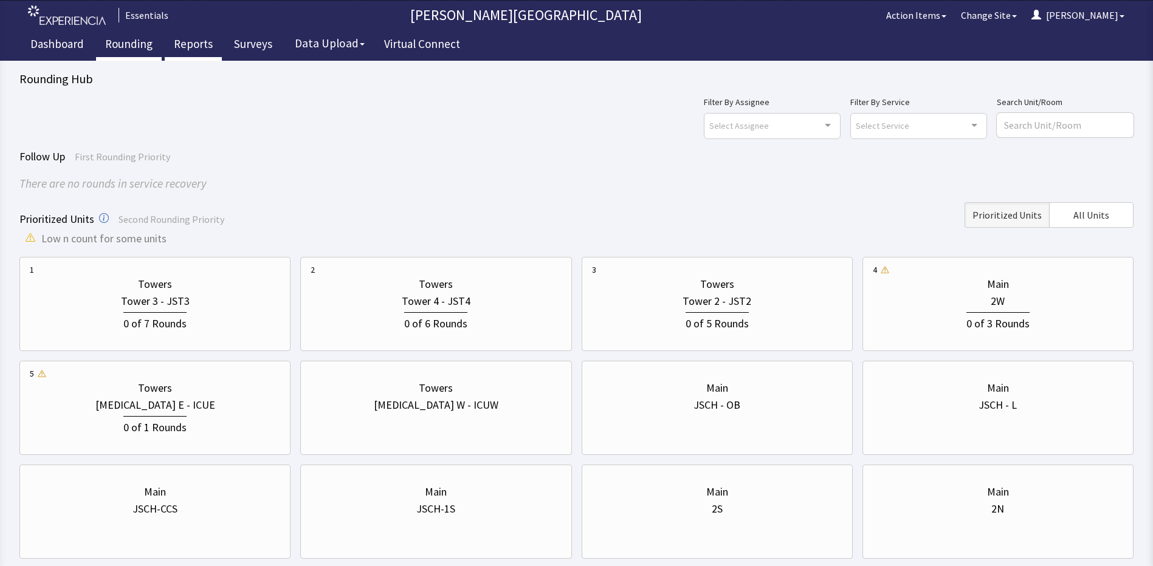  I want to click on button: Prioritized Units, so click(1006, 215).